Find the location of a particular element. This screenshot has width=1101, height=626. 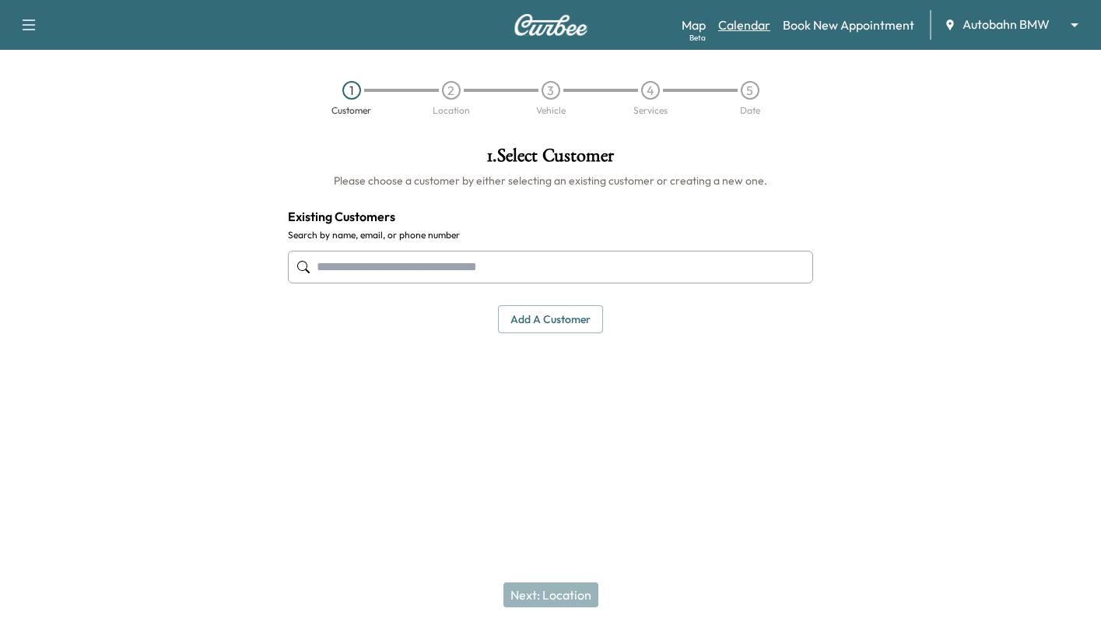

div: Date is located at coordinates (750, 111).